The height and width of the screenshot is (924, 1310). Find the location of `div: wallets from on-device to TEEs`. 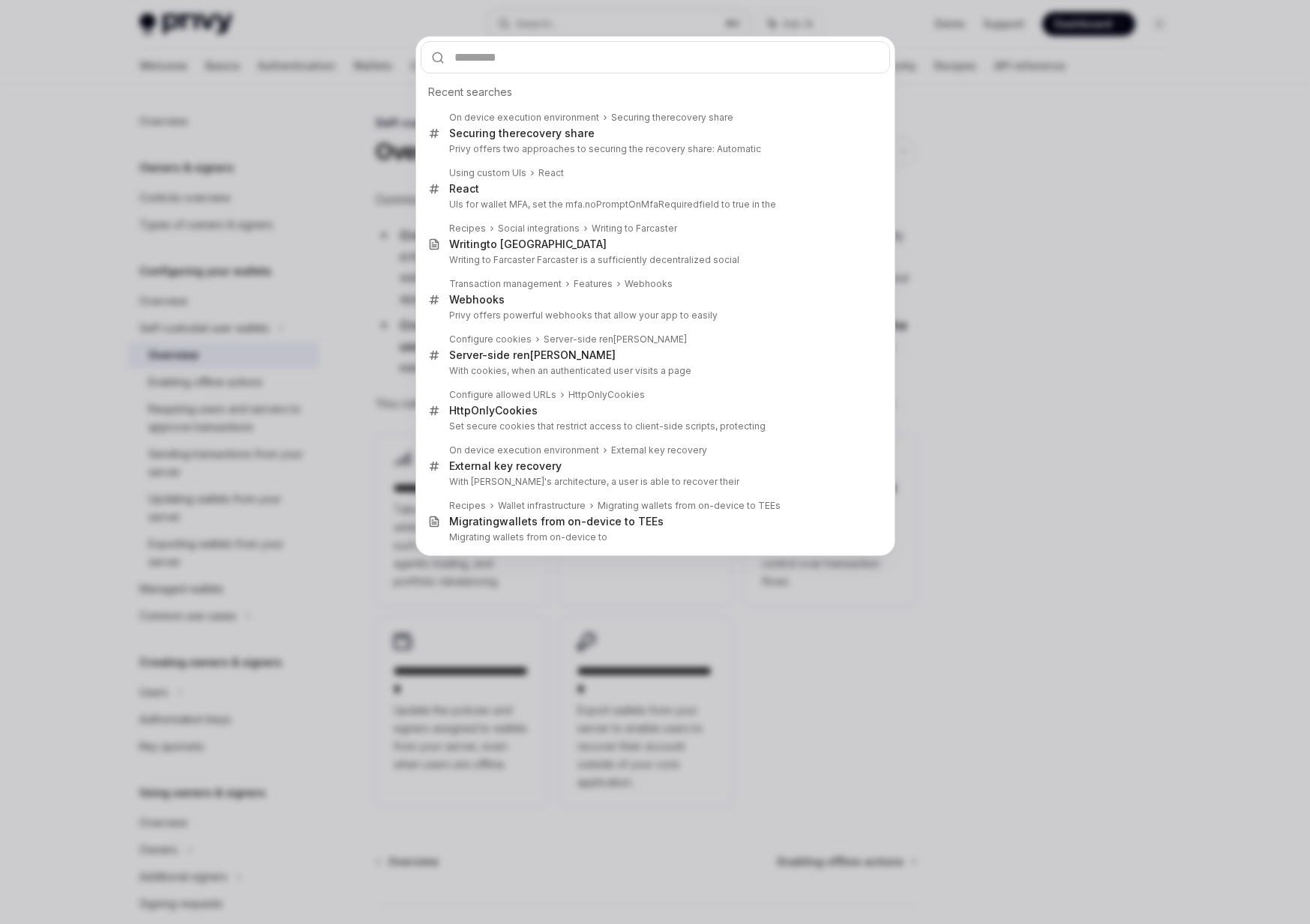

div: wallets from on-device to TEEs is located at coordinates (556, 521).